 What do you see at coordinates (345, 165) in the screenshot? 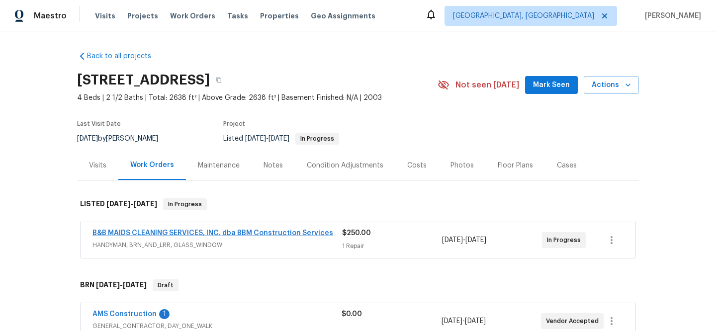
I see `div: Condition Adjustments` at bounding box center [345, 165].